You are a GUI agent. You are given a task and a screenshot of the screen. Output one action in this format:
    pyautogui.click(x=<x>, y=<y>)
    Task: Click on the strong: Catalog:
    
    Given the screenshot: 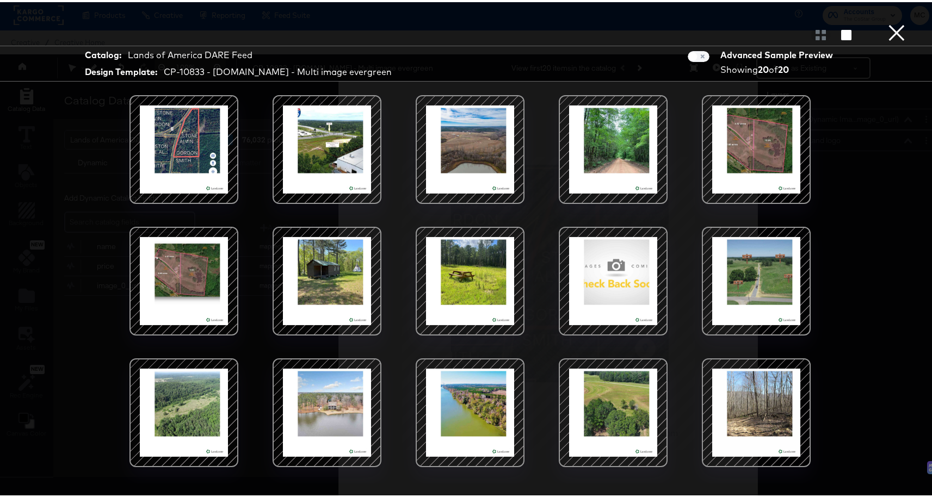 What is the action you would take?
    pyautogui.click(x=103, y=53)
    